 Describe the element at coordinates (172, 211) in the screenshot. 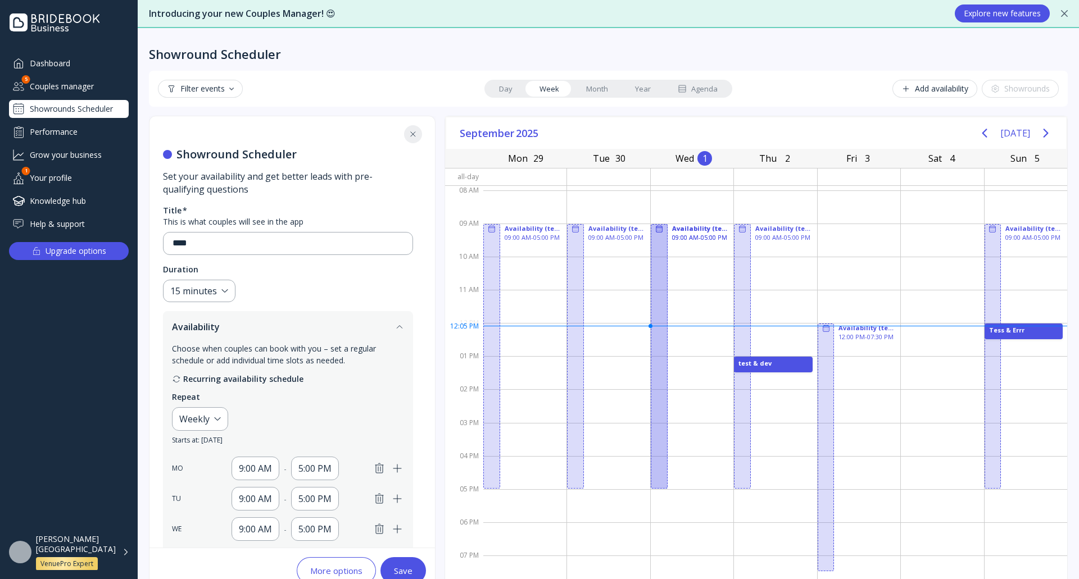

I see `div: Title` at that location.